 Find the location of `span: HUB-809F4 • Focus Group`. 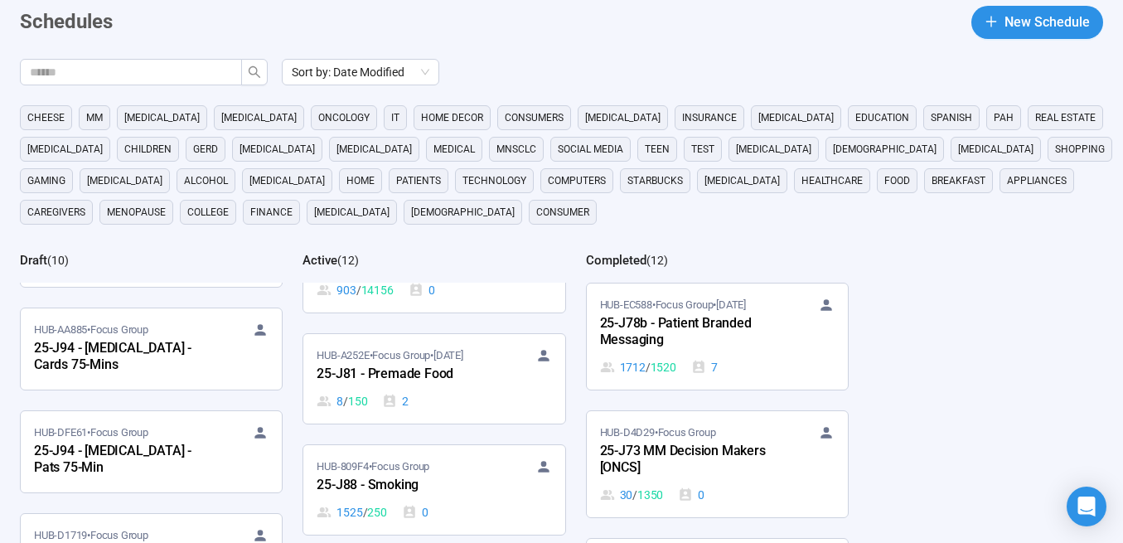

span: HUB-809F4 • Focus Group is located at coordinates (373, 467).